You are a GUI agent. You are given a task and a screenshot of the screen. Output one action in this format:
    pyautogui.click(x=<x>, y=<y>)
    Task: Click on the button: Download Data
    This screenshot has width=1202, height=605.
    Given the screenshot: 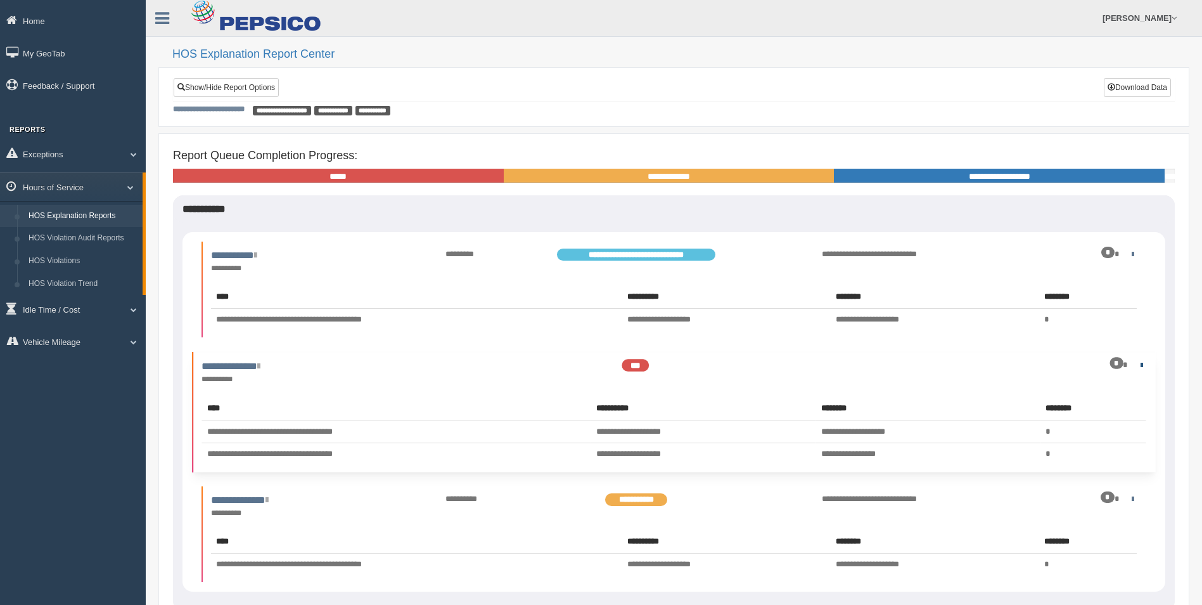 What is the action you would take?
    pyautogui.click(x=1138, y=87)
    